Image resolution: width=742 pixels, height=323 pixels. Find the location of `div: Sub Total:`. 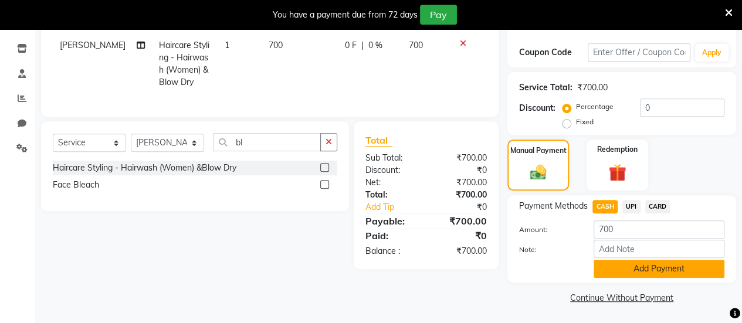

div: Sub Total: is located at coordinates (391, 158).